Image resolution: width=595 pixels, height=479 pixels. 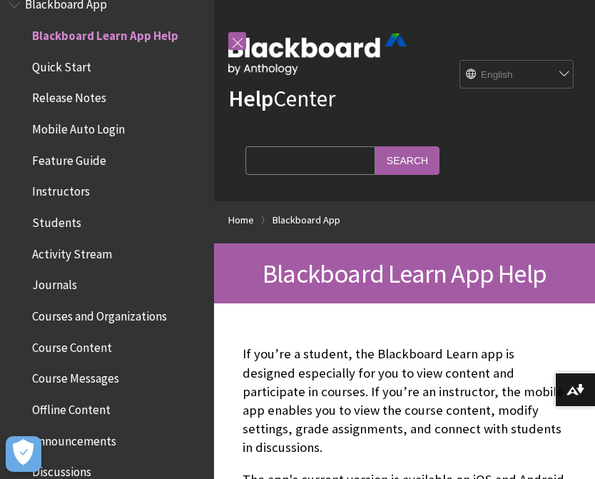 I want to click on a: Home, so click(x=241, y=220).